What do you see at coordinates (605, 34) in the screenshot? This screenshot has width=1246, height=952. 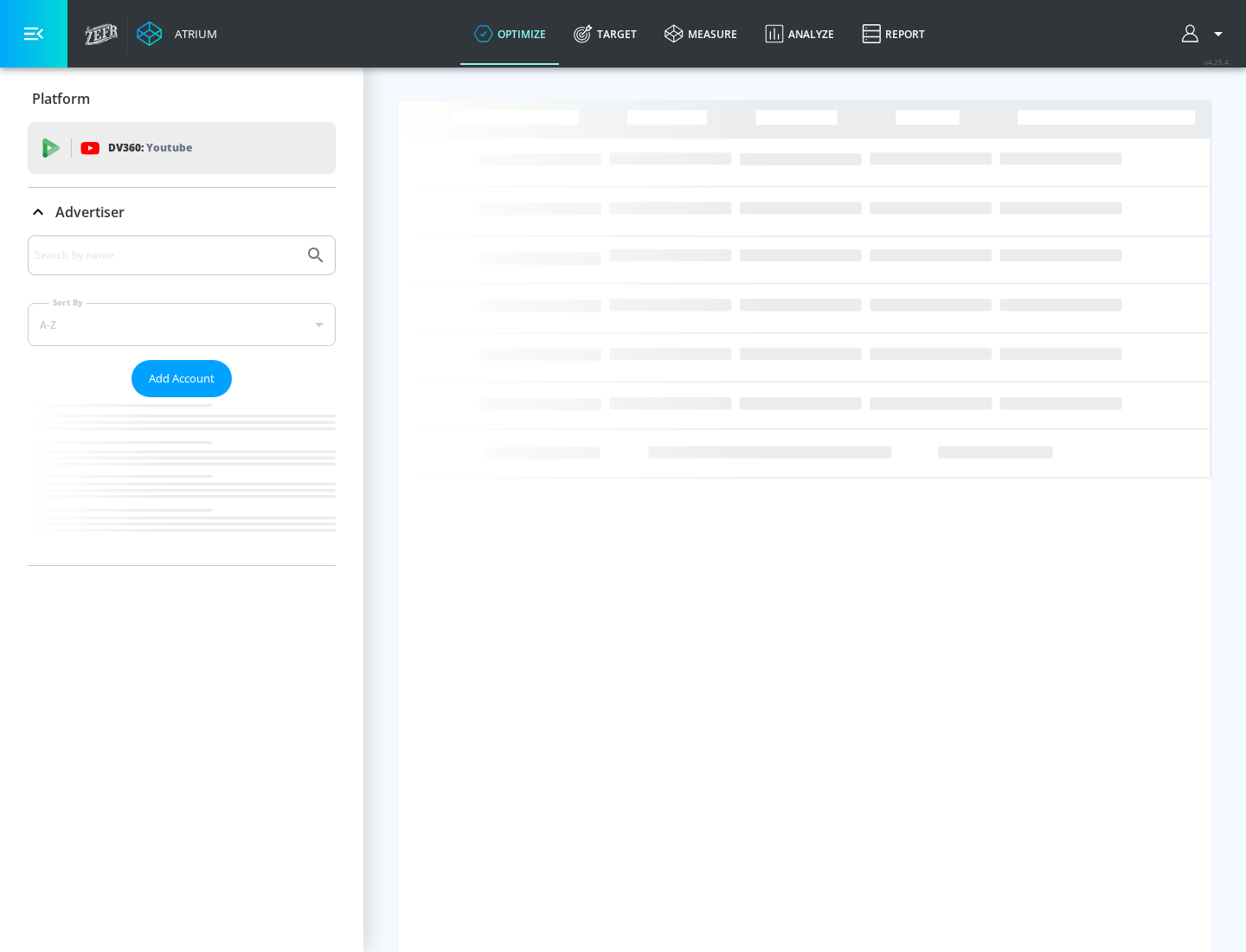 I see `a: Target` at bounding box center [605, 34].